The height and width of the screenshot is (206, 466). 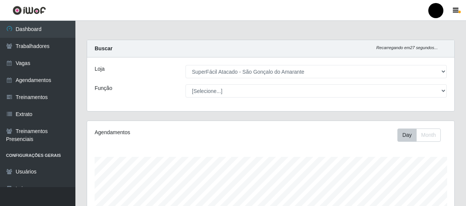 I want to click on strong: Buscar, so click(x=103, y=48).